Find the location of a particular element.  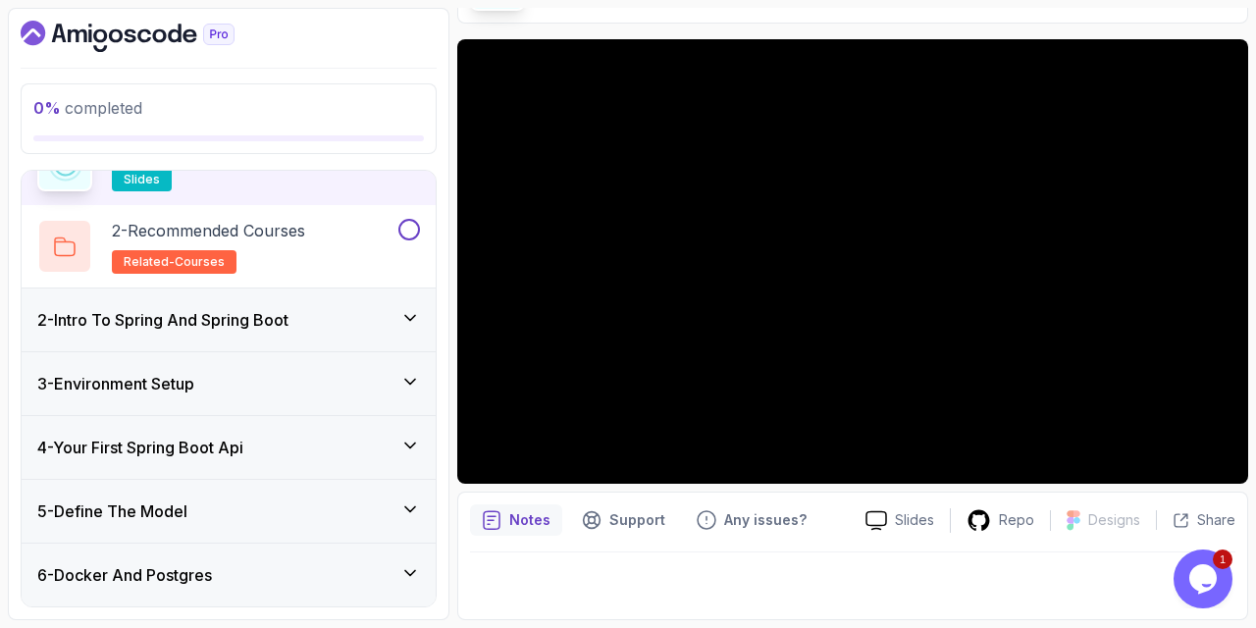

p: Designs is located at coordinates (1114, 520).